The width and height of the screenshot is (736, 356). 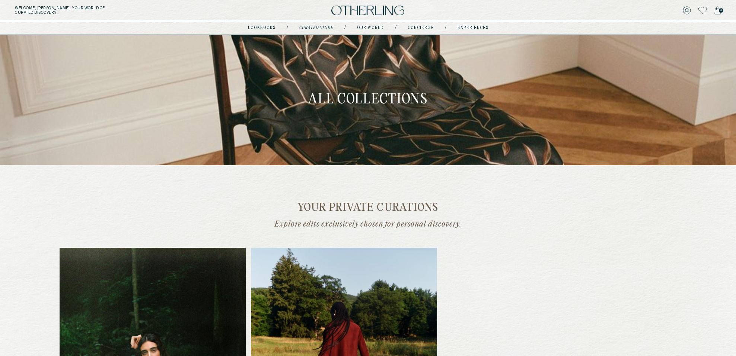 I want to click on a: 0, so click(x=718, y=10).